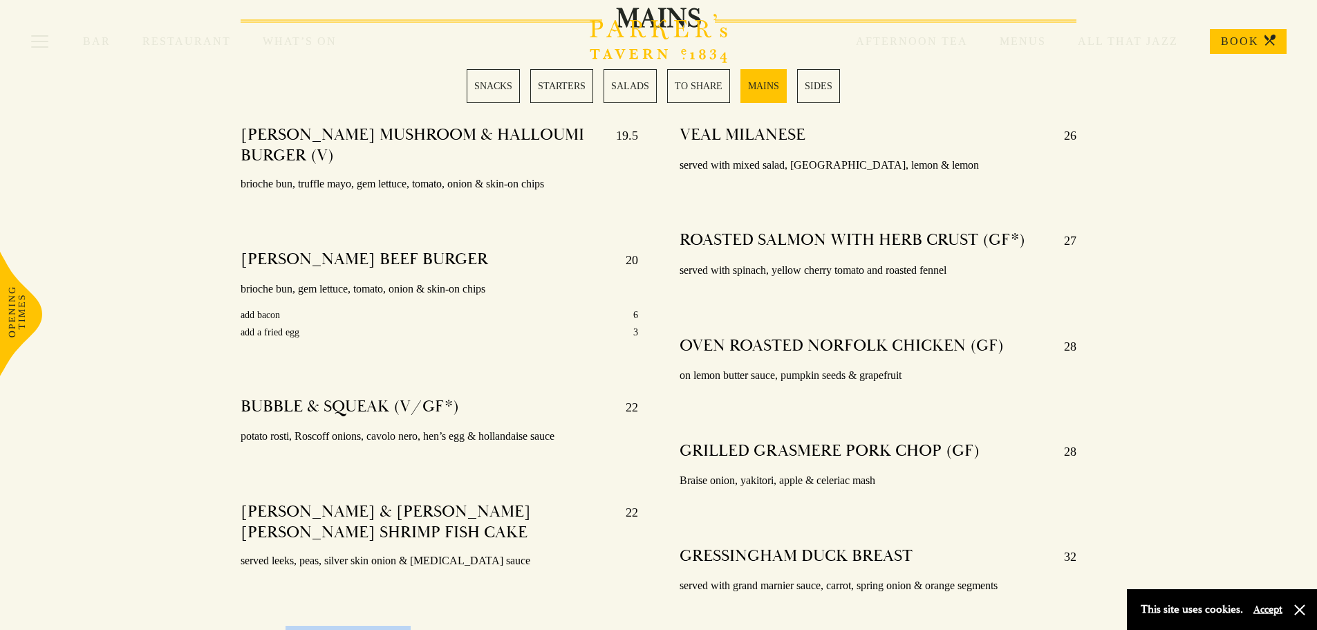 This screenshot has width=1317, height=630. What do you see at coordinates (819, 86) in the screenshot?
I see `a: 6 / 6` at bounding box center [819, 86].